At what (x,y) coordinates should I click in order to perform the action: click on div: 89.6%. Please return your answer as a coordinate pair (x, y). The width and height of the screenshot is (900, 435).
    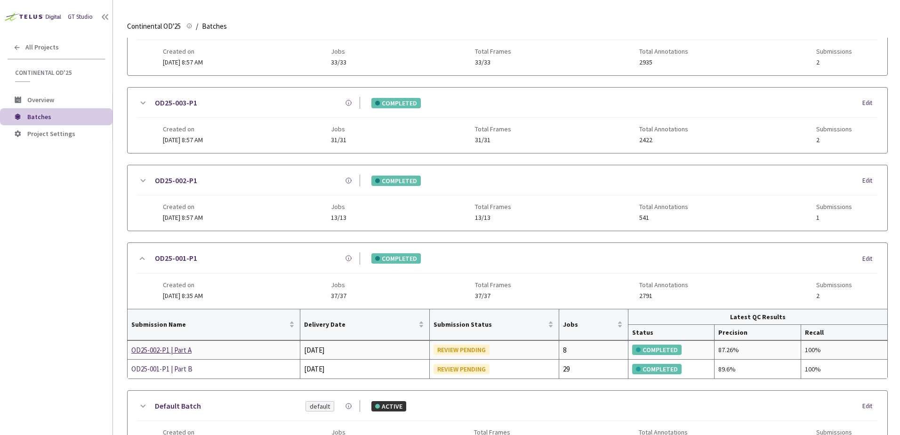
    Looking at the image, I should click on (757, 369).